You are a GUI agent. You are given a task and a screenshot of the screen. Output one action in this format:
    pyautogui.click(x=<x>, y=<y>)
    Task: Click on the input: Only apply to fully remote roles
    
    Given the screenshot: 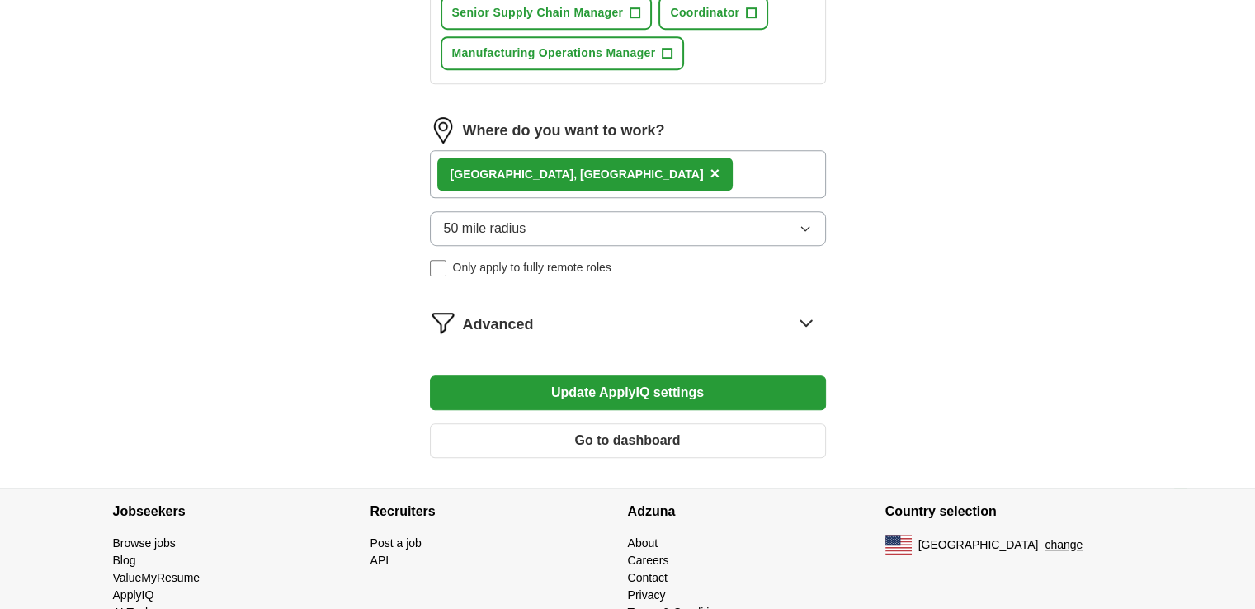 What is the action you would take?
    pyautogui.click(x=438, y=268)
    